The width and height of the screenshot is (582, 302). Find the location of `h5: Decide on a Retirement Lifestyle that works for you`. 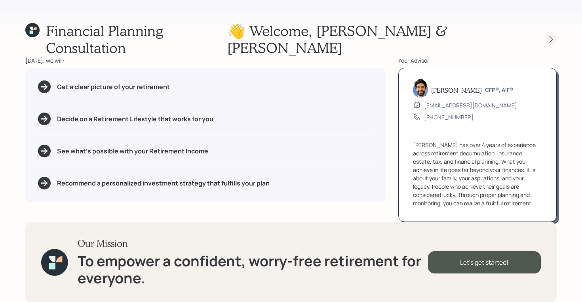

h5: Decide on a Retirement Lifestyle that works for you is located at coordinates (135, 119).